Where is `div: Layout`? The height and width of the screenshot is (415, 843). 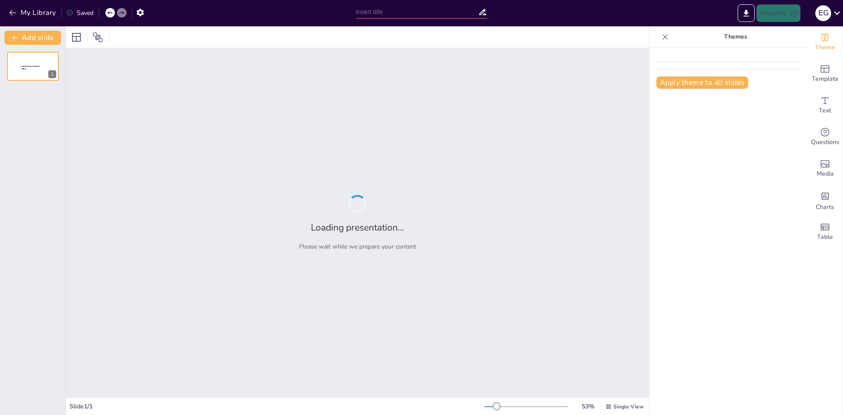 div: Layout is located at coordinates (76, 37).